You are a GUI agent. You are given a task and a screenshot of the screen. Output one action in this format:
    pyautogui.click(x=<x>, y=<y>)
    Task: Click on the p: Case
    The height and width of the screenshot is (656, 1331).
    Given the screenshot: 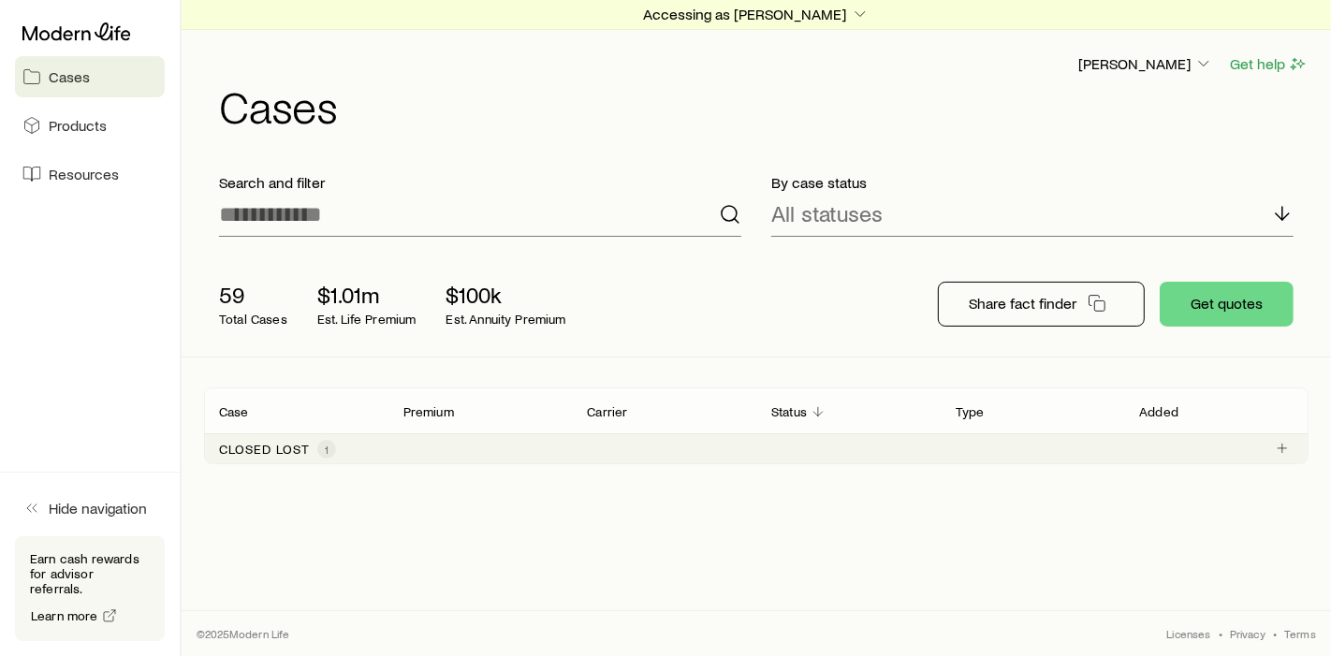 What is the action you would take?
    pyautogui.click(x=234, y=412)
    